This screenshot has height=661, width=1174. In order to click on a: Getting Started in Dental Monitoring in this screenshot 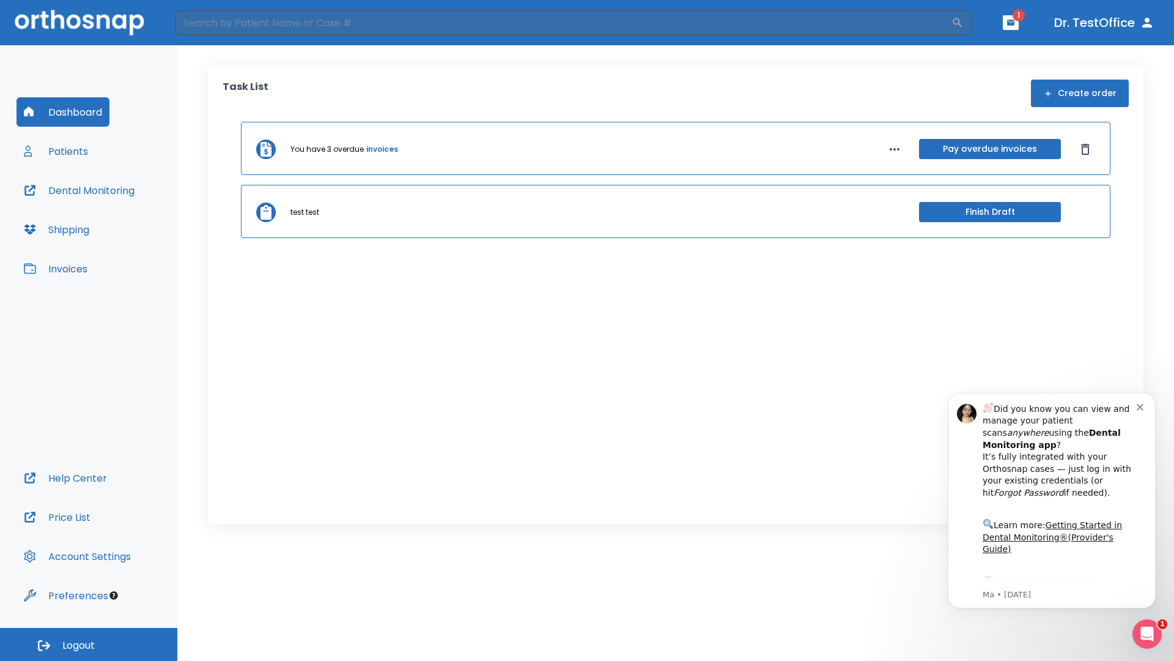, I will do `click(123, 157)`.